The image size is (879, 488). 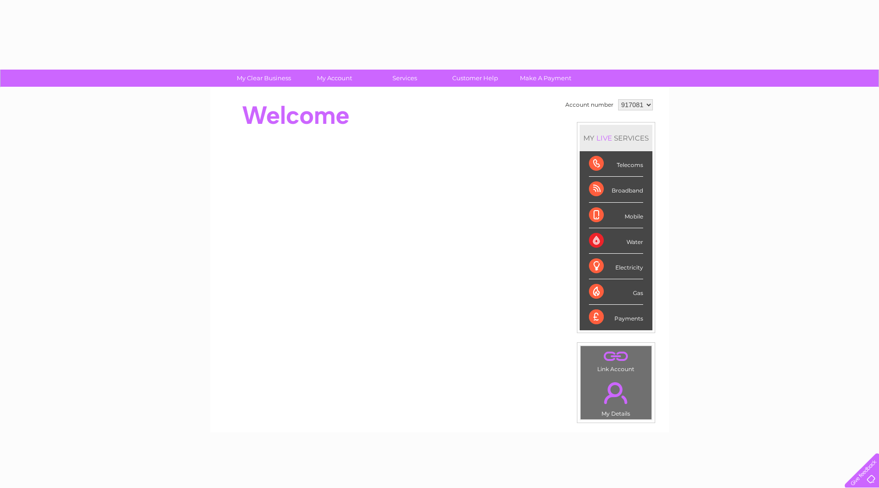 What do you see at coordinates (616, 397) in the screenshot?
I see `td: My Details` at bounding box center [616, 397].